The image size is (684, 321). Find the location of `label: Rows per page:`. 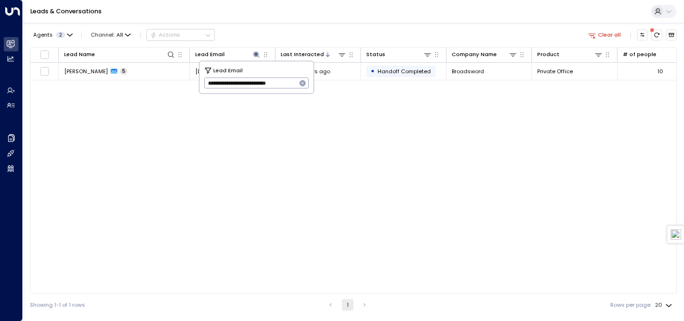

label: Rows per page: is located at coordinates (631, 305).